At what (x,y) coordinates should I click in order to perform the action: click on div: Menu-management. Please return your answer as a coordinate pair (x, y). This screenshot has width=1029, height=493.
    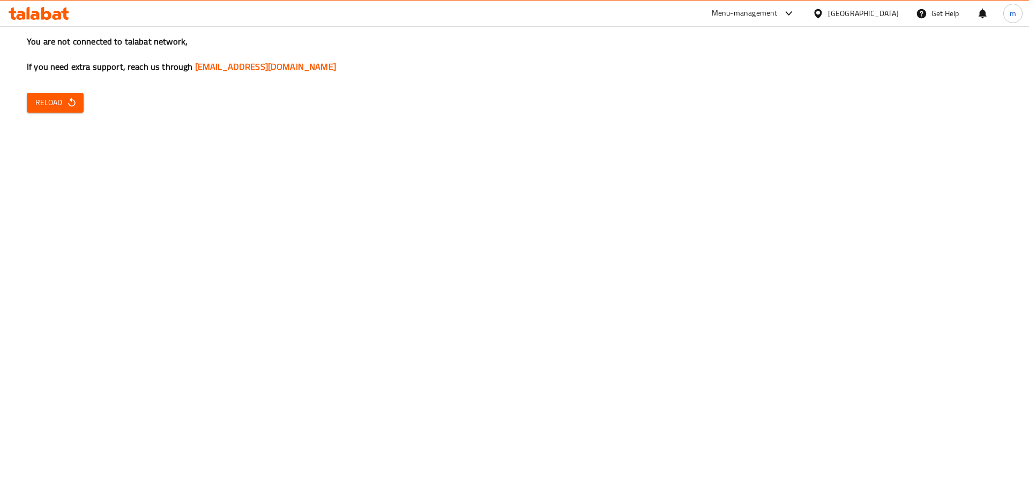
    Looking at the image, I should click on (744, 13).